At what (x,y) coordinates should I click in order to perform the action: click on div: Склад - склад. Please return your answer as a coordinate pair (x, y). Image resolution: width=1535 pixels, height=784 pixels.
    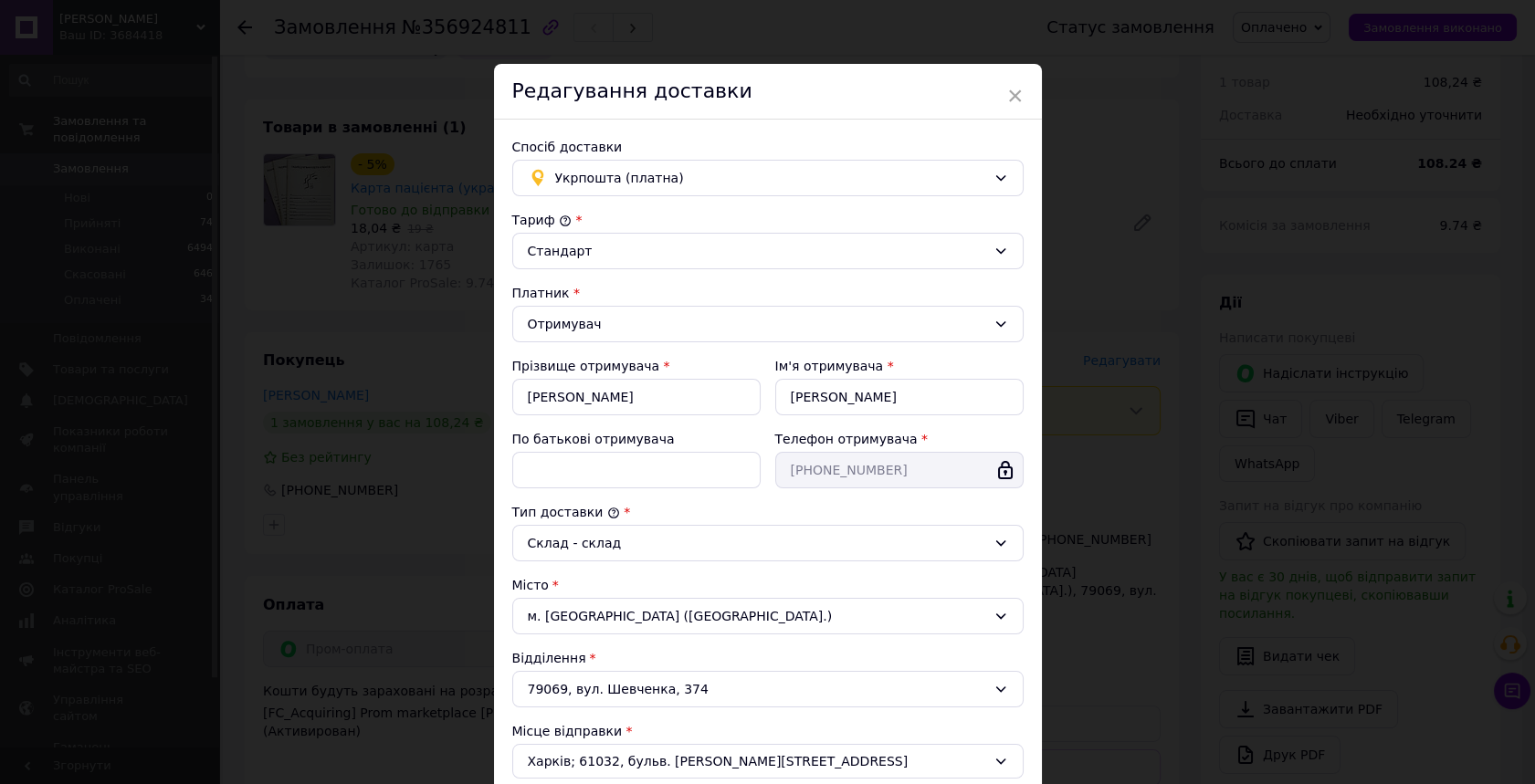
    Looking at the image, I should click on (757, 543).